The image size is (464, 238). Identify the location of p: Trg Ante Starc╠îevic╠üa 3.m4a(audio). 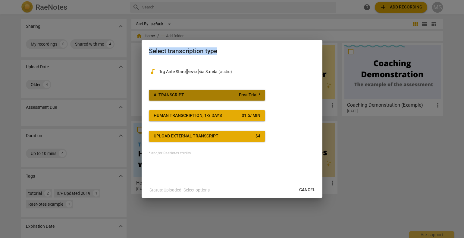
(237, 71).